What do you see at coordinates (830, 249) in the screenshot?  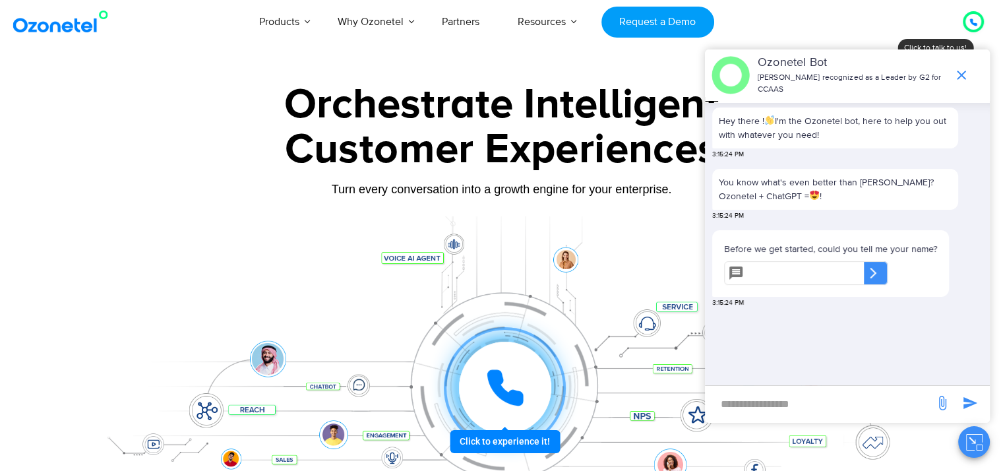 I see `p: Before we get started, could you tell me your name?` at bounding box center [830, 249].